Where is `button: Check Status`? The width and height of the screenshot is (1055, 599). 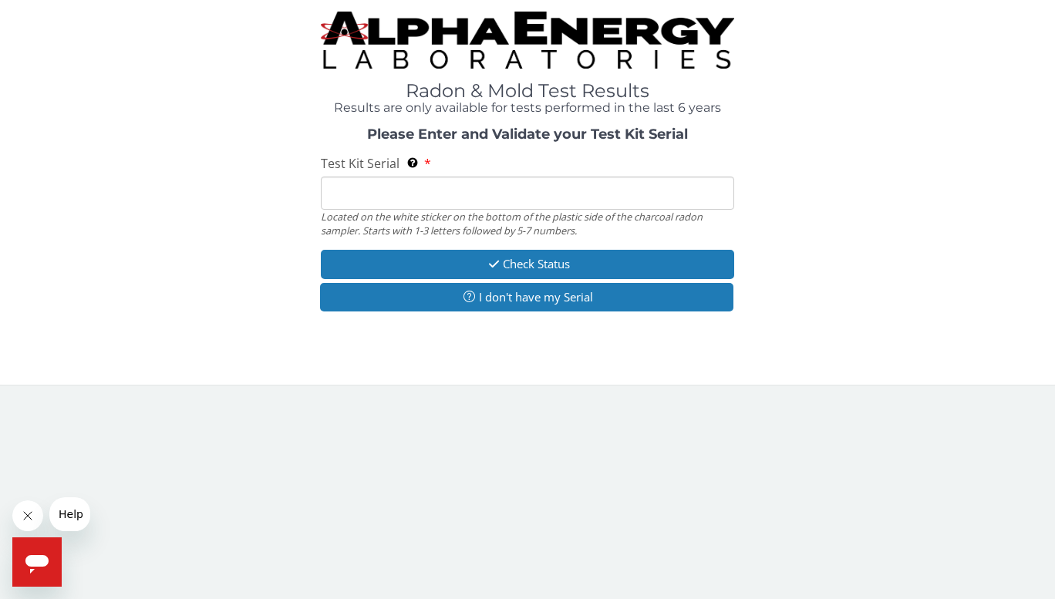 button: Check Status is located at coordinates (527, 264).